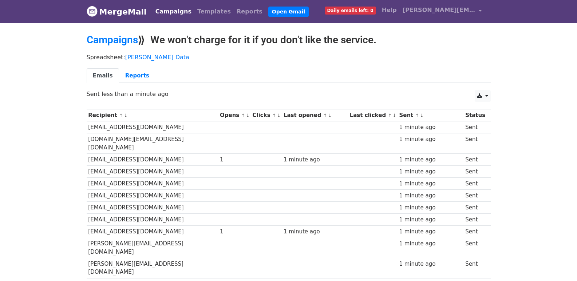 The width and height of the screenshot is (577, 281). Describe the element at coordinates (372, 115) in the screenshot. I see `th: Last clicked` at that location.